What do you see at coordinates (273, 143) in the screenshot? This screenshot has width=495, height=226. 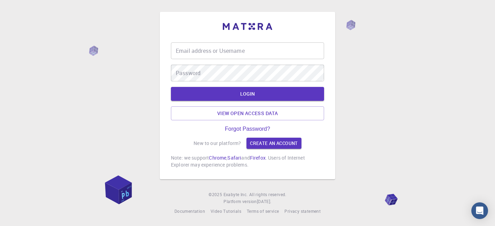 I see `a: Create an account` at bounding box center [273, 143].